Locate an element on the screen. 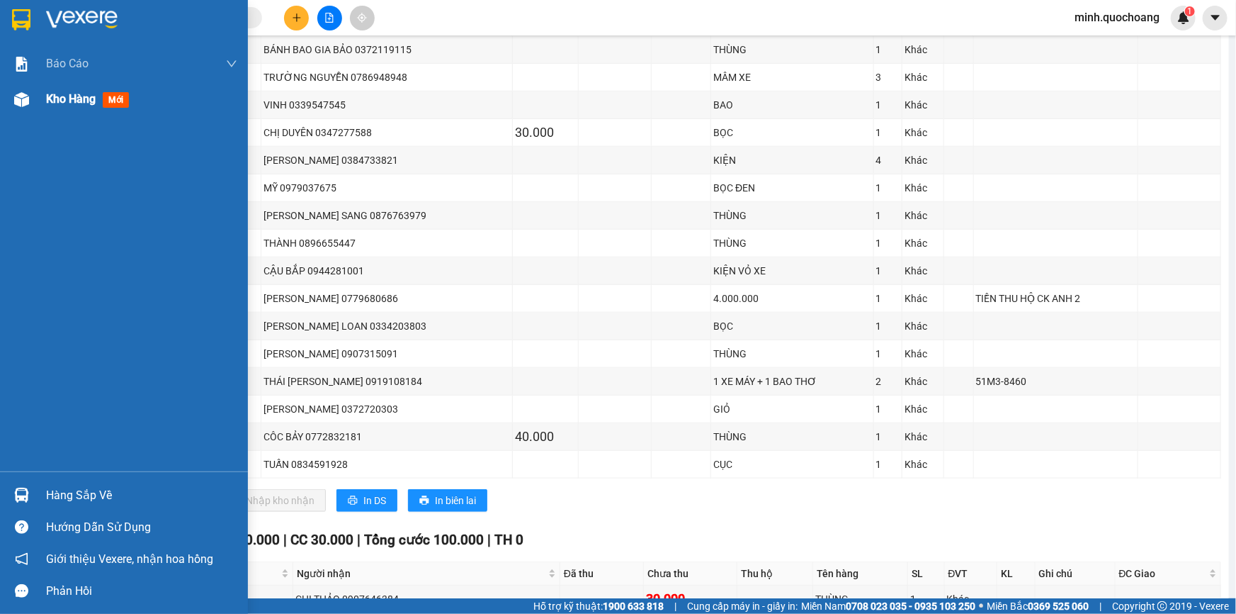 The width and height of the screenshot is (1236, 614). span: In biên lai is located at coordinates (456, 500).